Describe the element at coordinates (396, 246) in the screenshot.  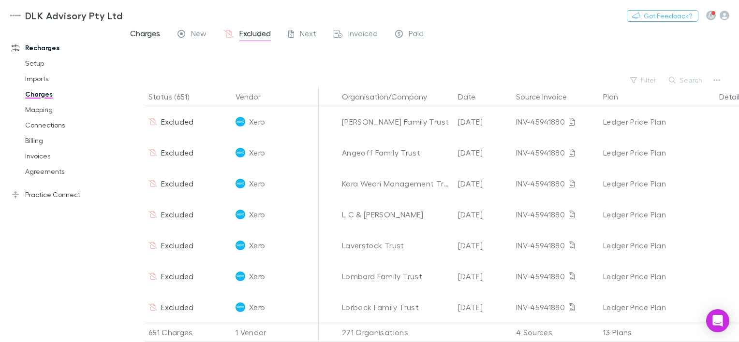
I see `div: Laverstock Trust` at that location.